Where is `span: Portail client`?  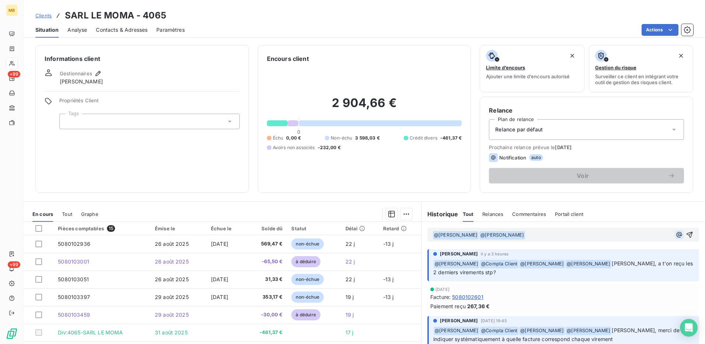
span: Portail client is located at coordinates (569, 214).